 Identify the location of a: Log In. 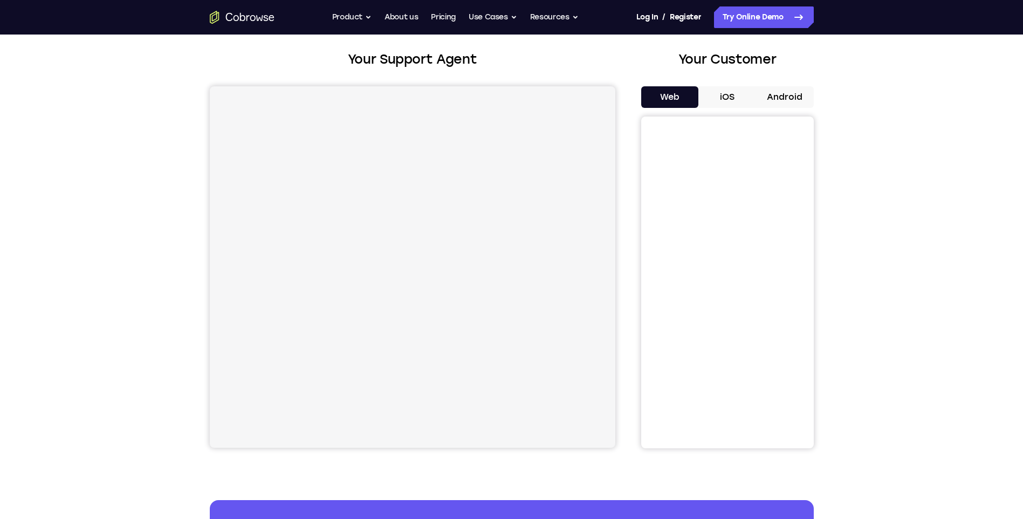
(647, 17).